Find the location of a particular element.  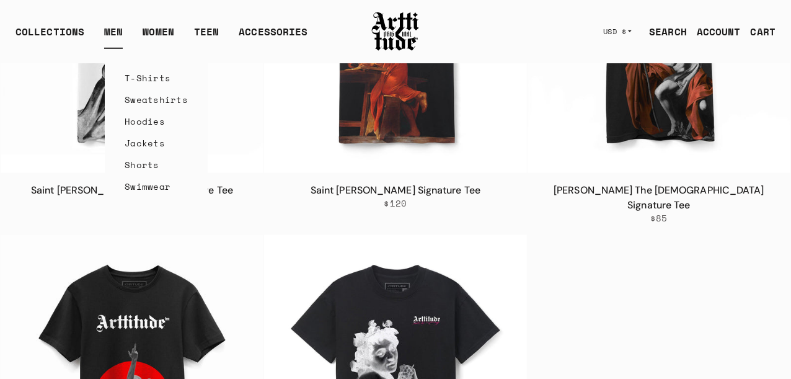

ul: Main navigation is located at coordinates (161, 37).